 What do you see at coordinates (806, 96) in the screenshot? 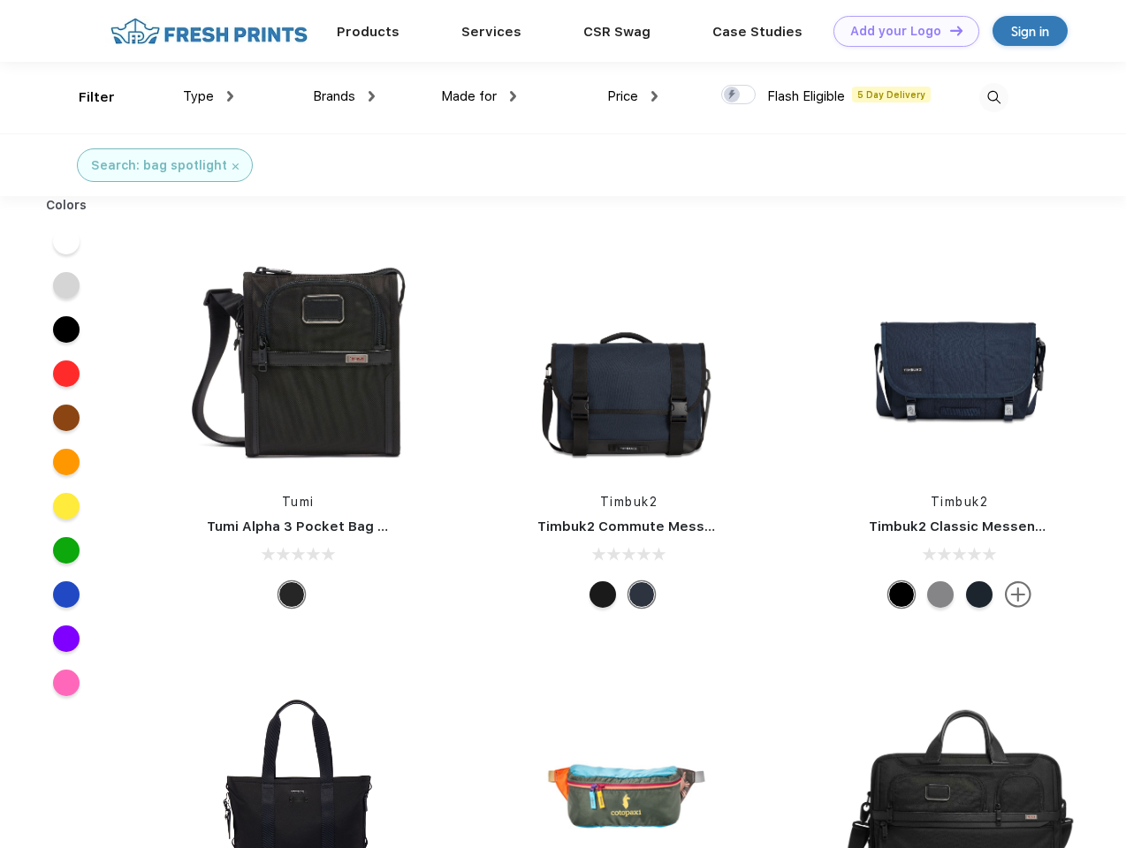
I see `span: Flash Eligible` at bounding box center [806, 96].